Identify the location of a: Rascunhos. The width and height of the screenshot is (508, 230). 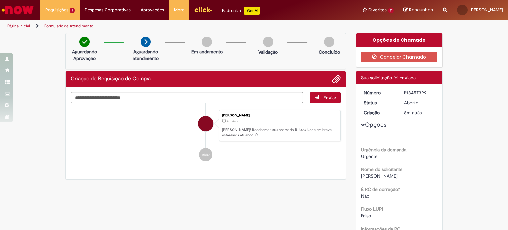
(418, 10).